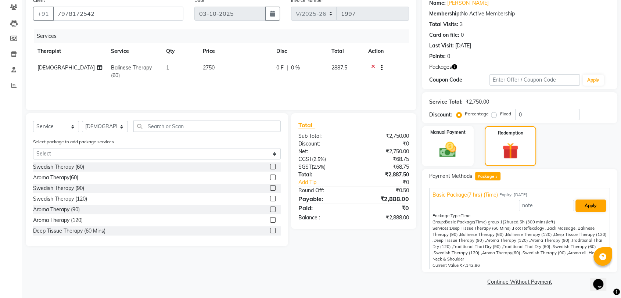  I want to click on th: Qty, so click(180, 51).